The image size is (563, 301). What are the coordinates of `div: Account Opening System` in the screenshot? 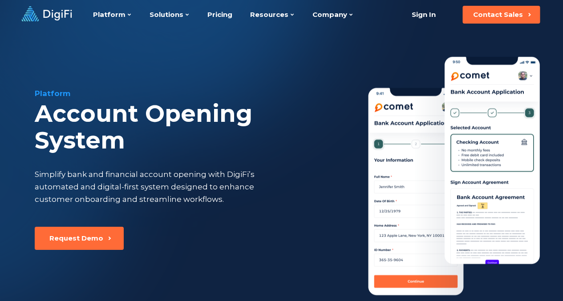 It's located at (184, 127).